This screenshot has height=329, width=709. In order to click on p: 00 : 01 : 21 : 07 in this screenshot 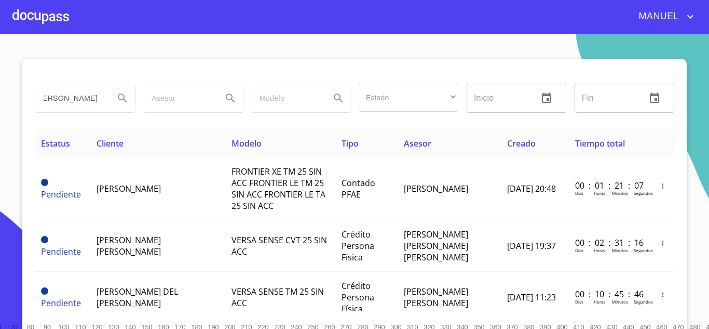, I will do `click(610, 185)`.